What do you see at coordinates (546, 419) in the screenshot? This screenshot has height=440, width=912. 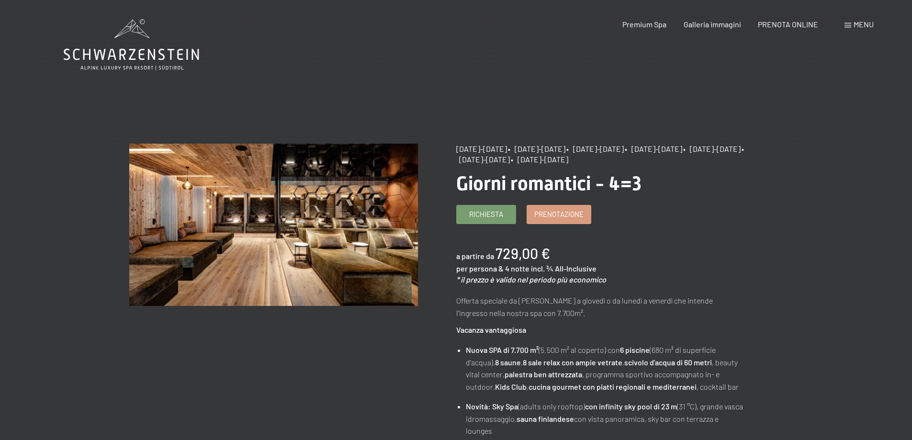 I see `strong: sauna finlandese` at bounding box center [546, 419].